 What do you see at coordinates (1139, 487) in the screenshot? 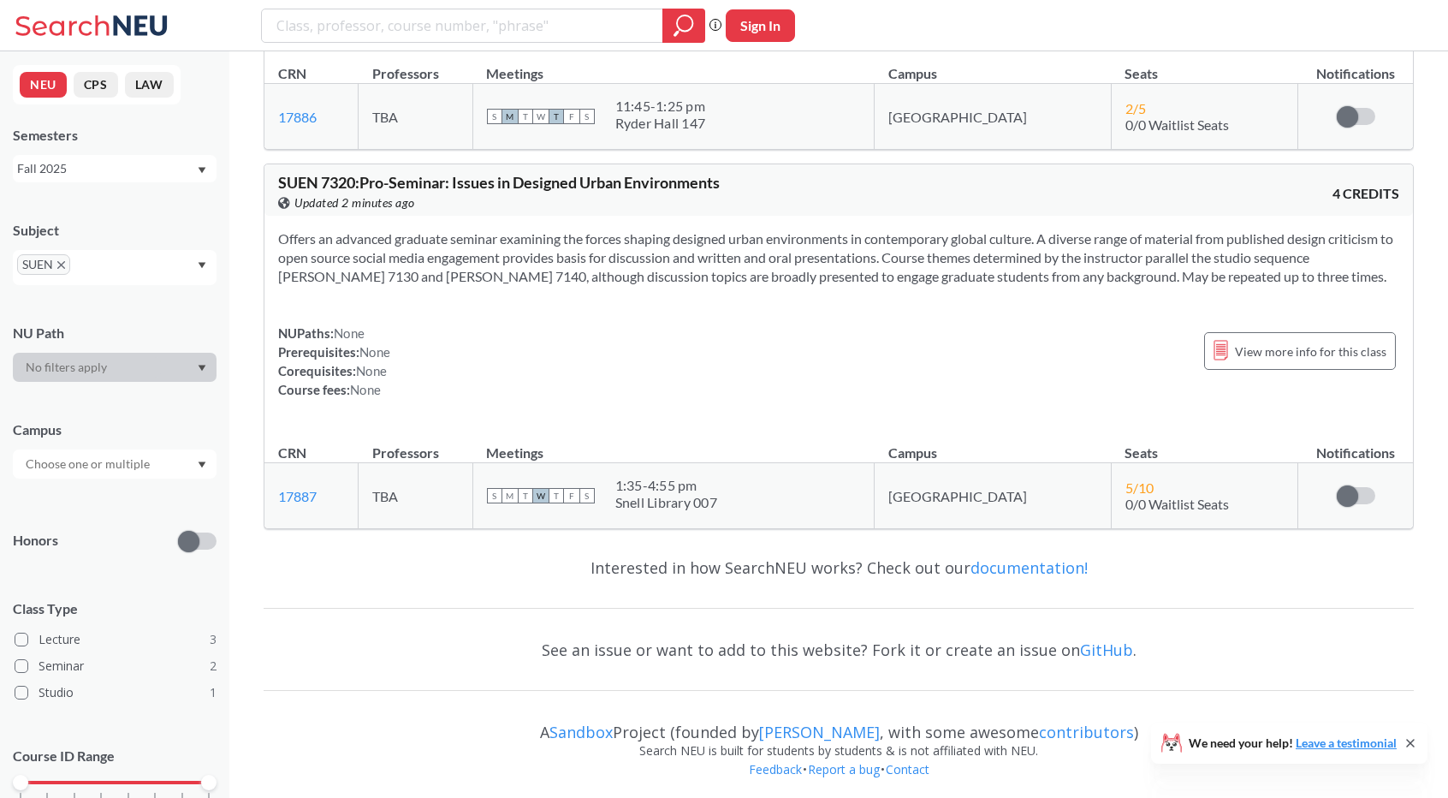
I see `span: 5 / 10` at bounding box center [1139, 487].